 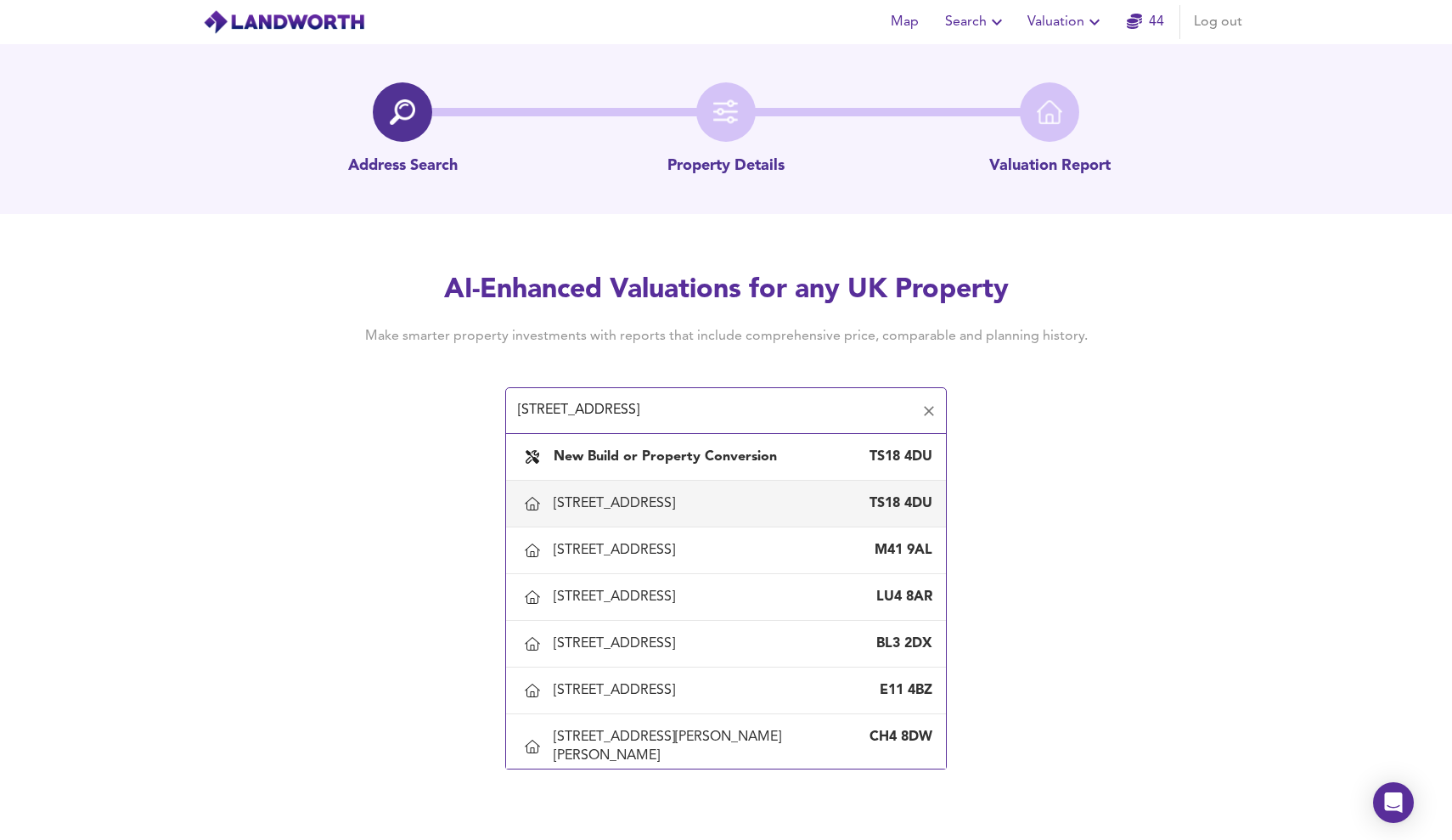 What do you see at coordinates (975, 22) in the screenshot?
I see `button: Search` at bounding box center [975, 22].